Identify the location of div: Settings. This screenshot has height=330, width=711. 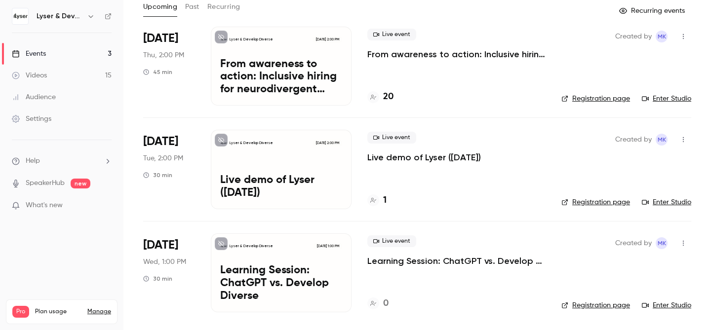
(32, 119).